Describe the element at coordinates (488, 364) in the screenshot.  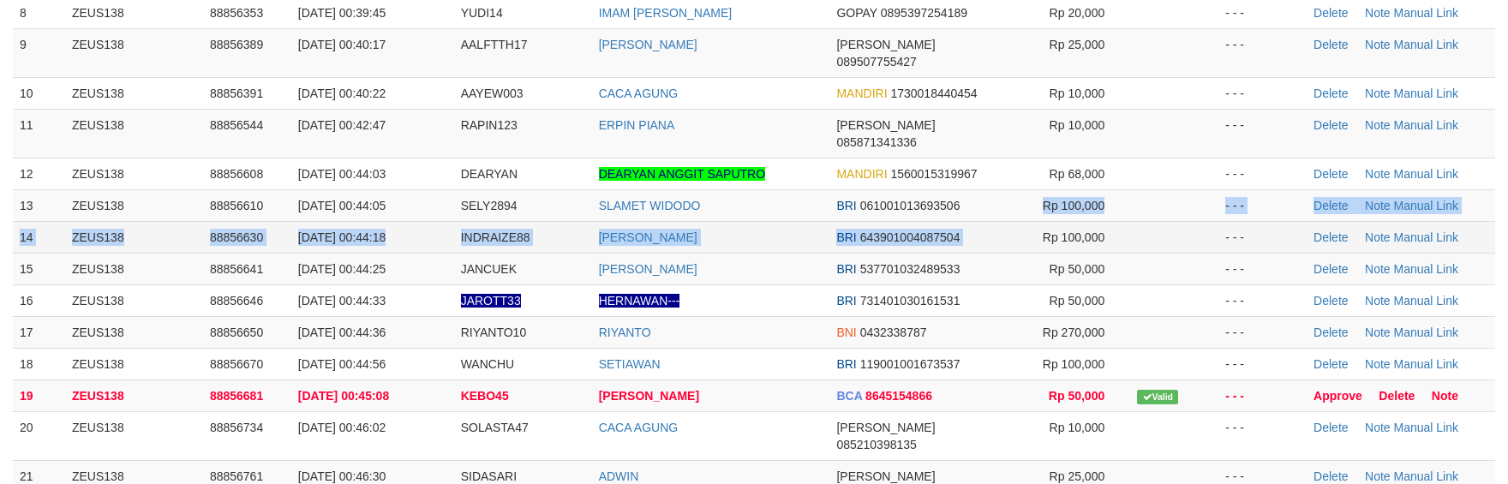
I see `span: WANCHU` at that location.